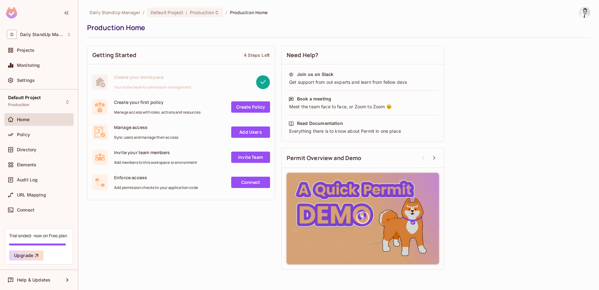 The height and width of the screenshot is (290, 599). I want to click on span: Workspace: Daily StandUp Manager, so click(42, 34).